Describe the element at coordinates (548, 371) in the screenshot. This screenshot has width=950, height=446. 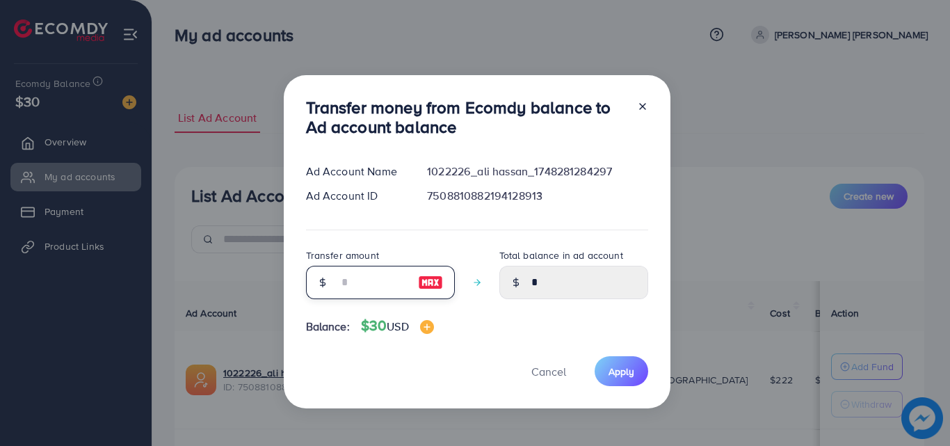
I see `span: Cancel` at that location.